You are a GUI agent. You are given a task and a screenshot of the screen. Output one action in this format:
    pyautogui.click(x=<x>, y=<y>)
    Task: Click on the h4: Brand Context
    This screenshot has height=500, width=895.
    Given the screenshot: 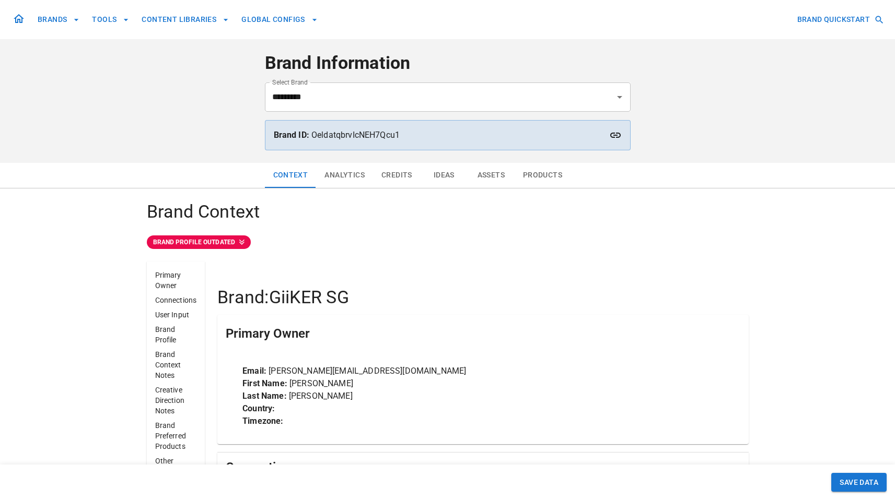 What is the action you would take?
    pyautogui.click(x=448, y=212)
    